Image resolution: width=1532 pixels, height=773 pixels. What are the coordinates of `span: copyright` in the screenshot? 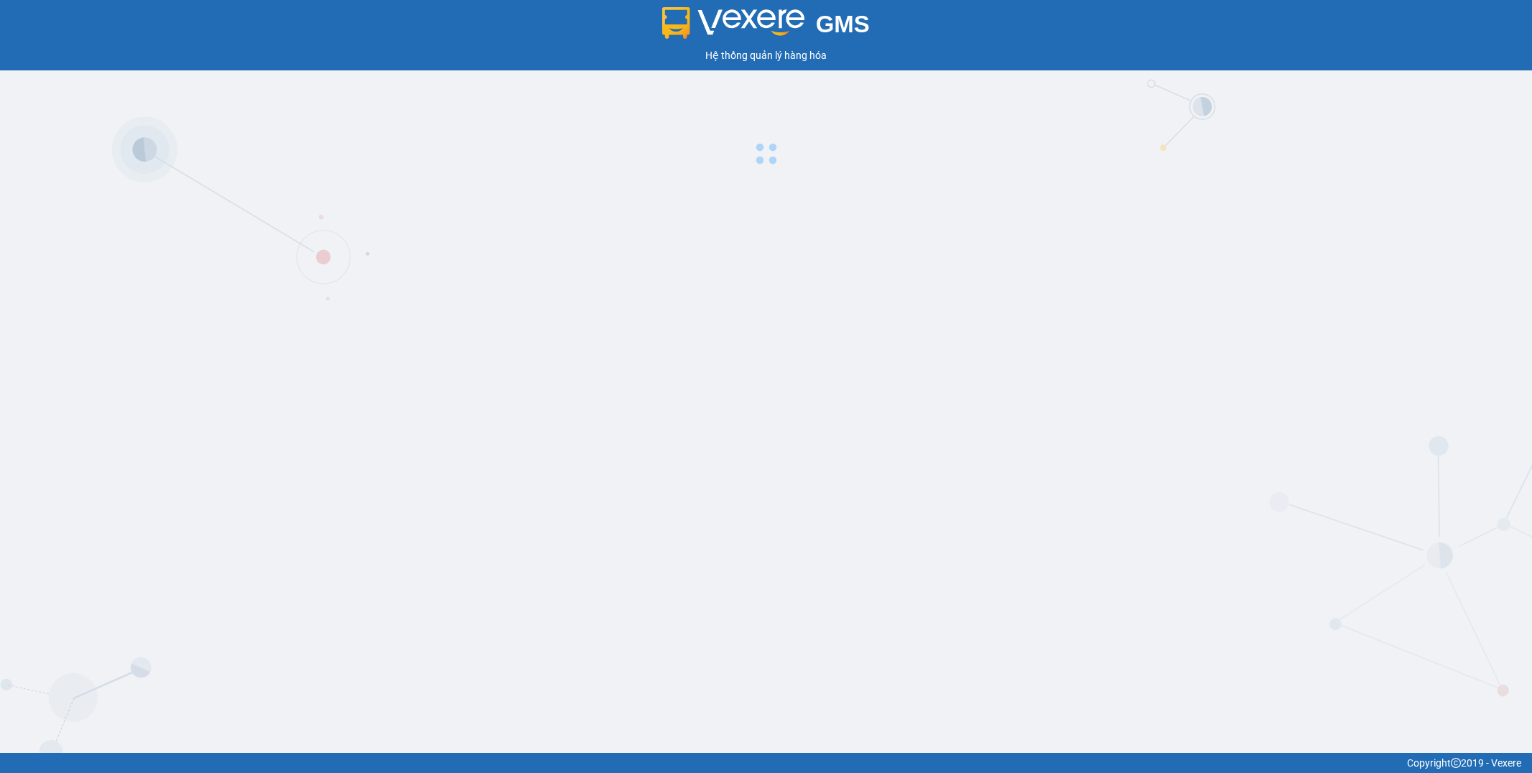 It's located at (1456, 763).